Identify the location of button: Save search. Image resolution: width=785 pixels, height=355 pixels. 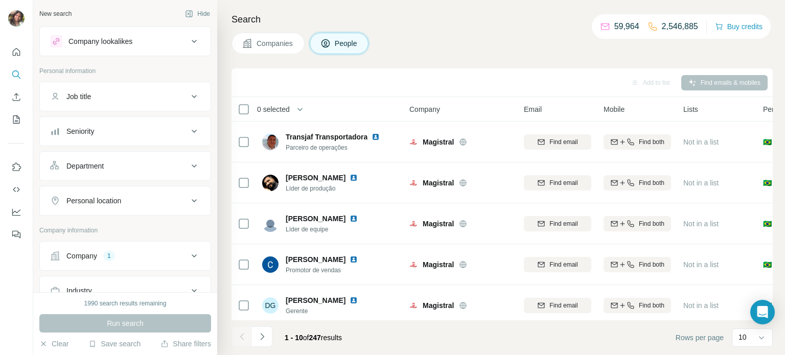
(114, 344).